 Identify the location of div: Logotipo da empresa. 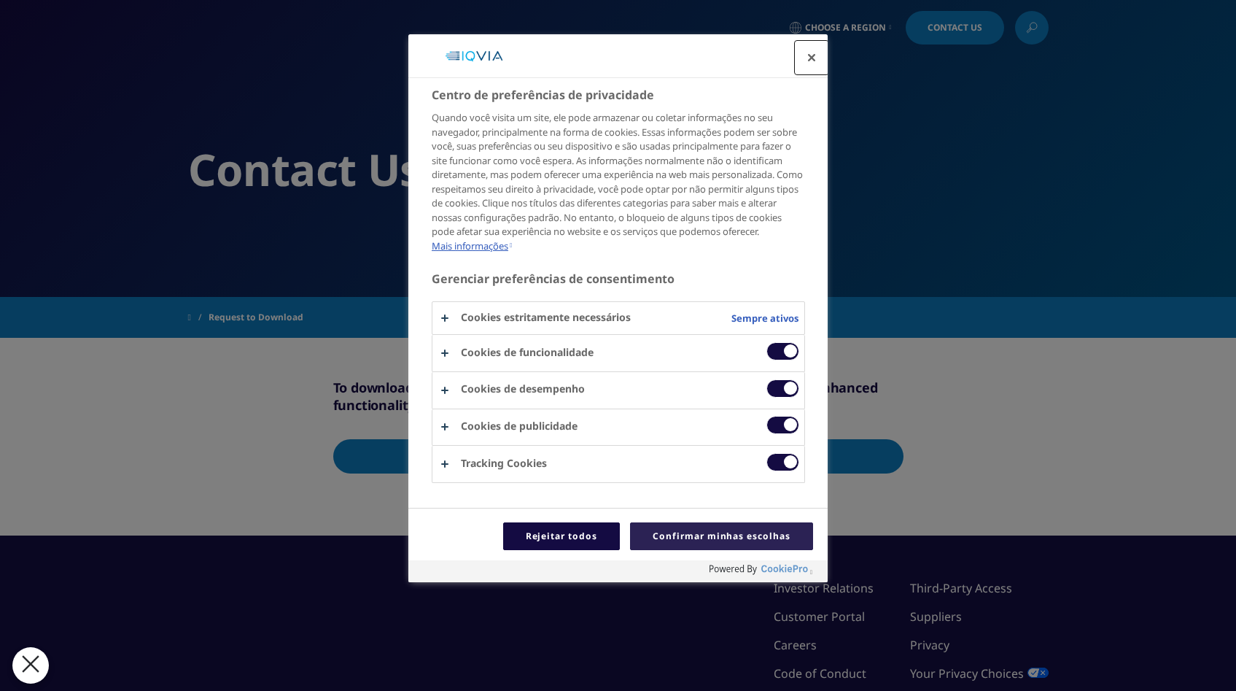
(474, 56).